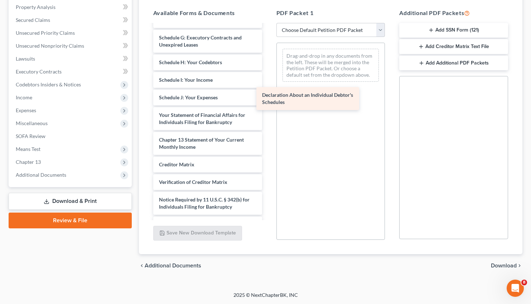  Describe the element at coordinates (454, 30) in the screenshot. I see `button: Add SSN Form (121)` at that location.